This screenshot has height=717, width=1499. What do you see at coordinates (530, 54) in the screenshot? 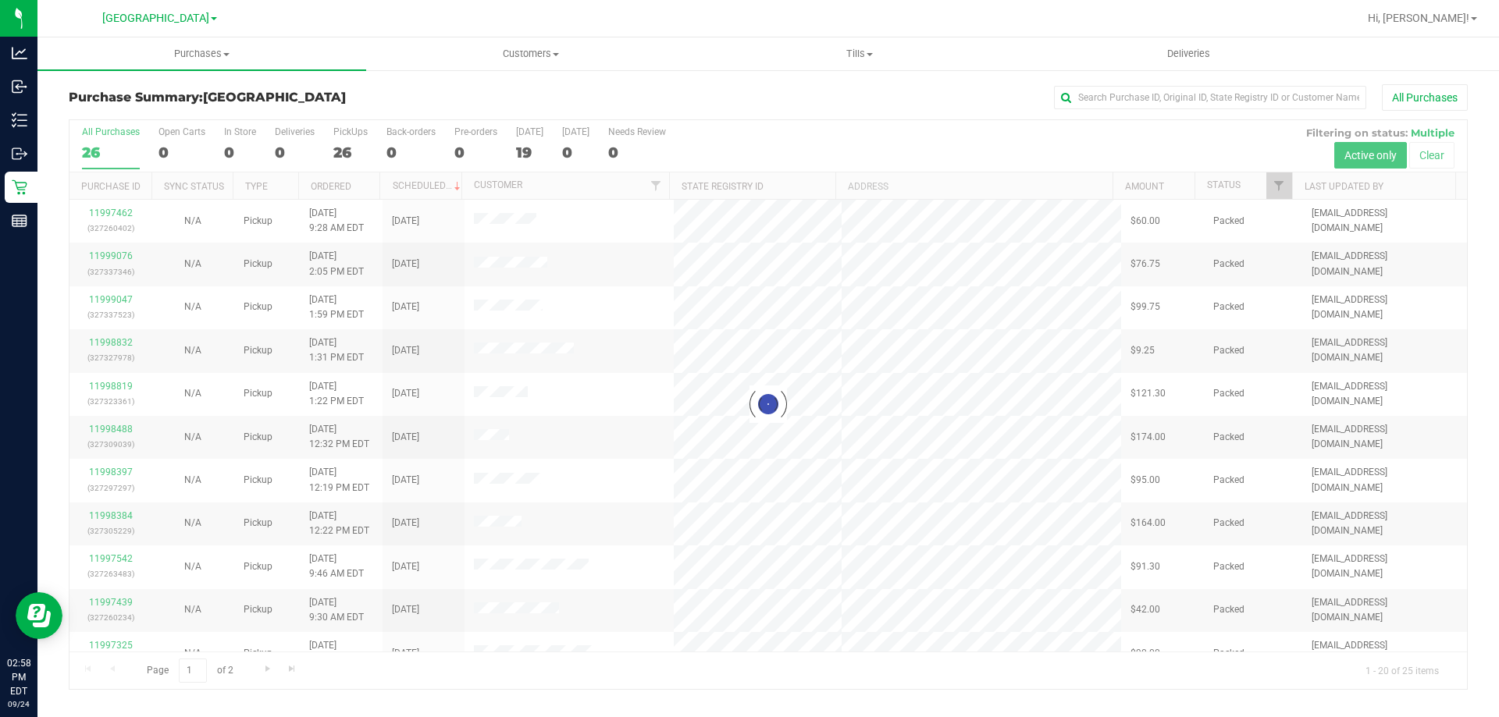
I see `span: Customers` at bounding box center [530, 54].